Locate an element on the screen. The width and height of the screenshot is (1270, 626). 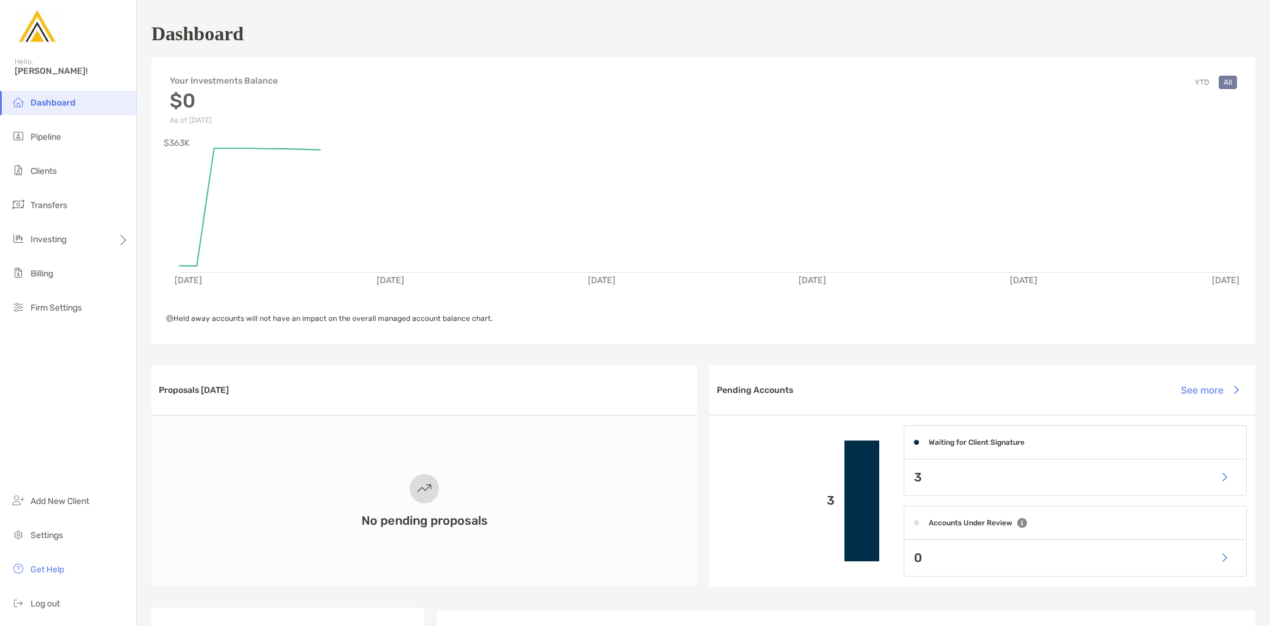
button: See more is located at coordinates (1209, 390).